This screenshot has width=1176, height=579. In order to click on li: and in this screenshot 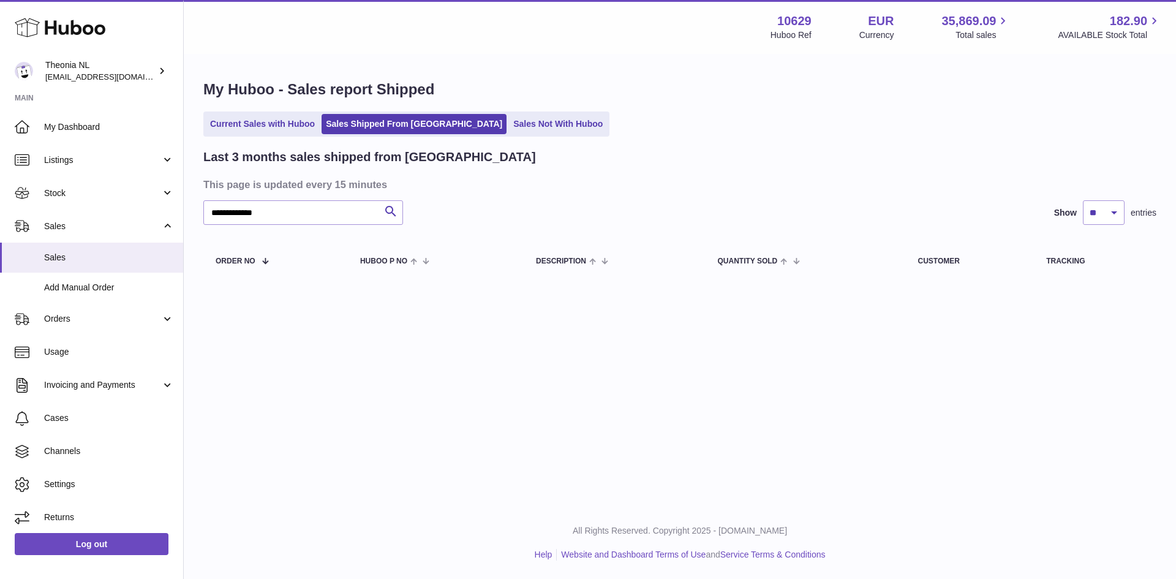, I will do `click(691, 555)`.